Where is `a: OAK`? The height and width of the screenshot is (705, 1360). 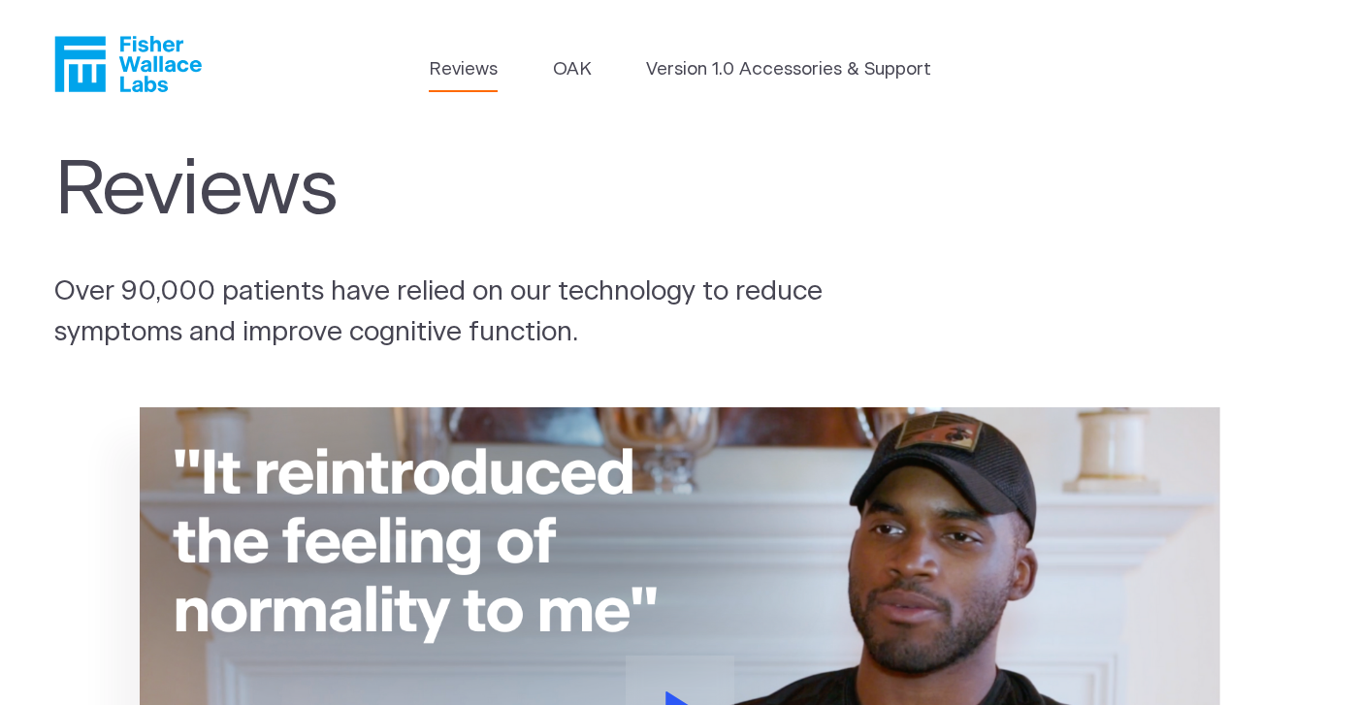 a: OAK is located at coordinates (572, 70).